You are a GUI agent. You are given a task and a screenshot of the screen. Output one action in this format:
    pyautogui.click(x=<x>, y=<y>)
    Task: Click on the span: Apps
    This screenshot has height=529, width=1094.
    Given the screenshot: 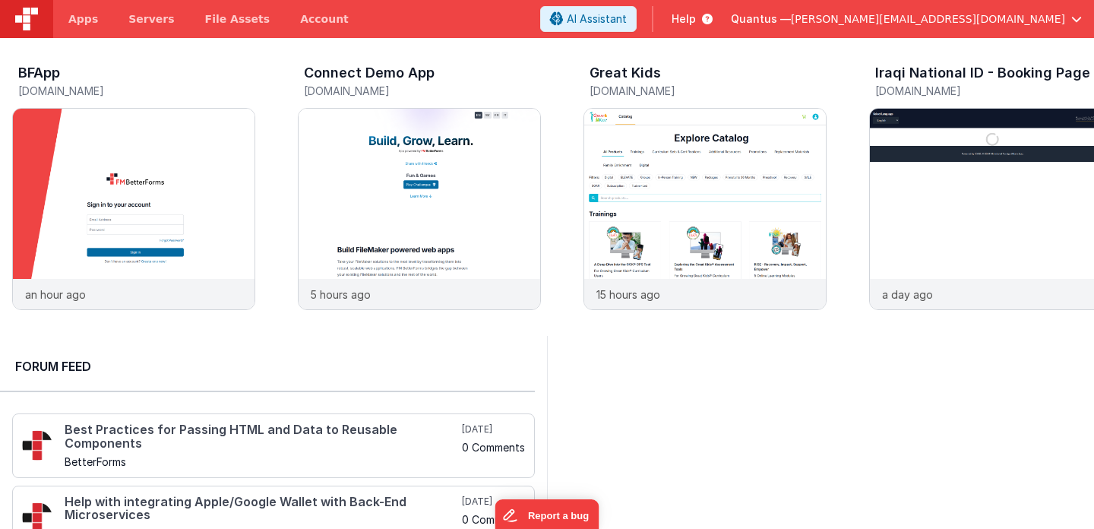 What is the action you would take?
    pyautogui.click(x=83, y=19)
    